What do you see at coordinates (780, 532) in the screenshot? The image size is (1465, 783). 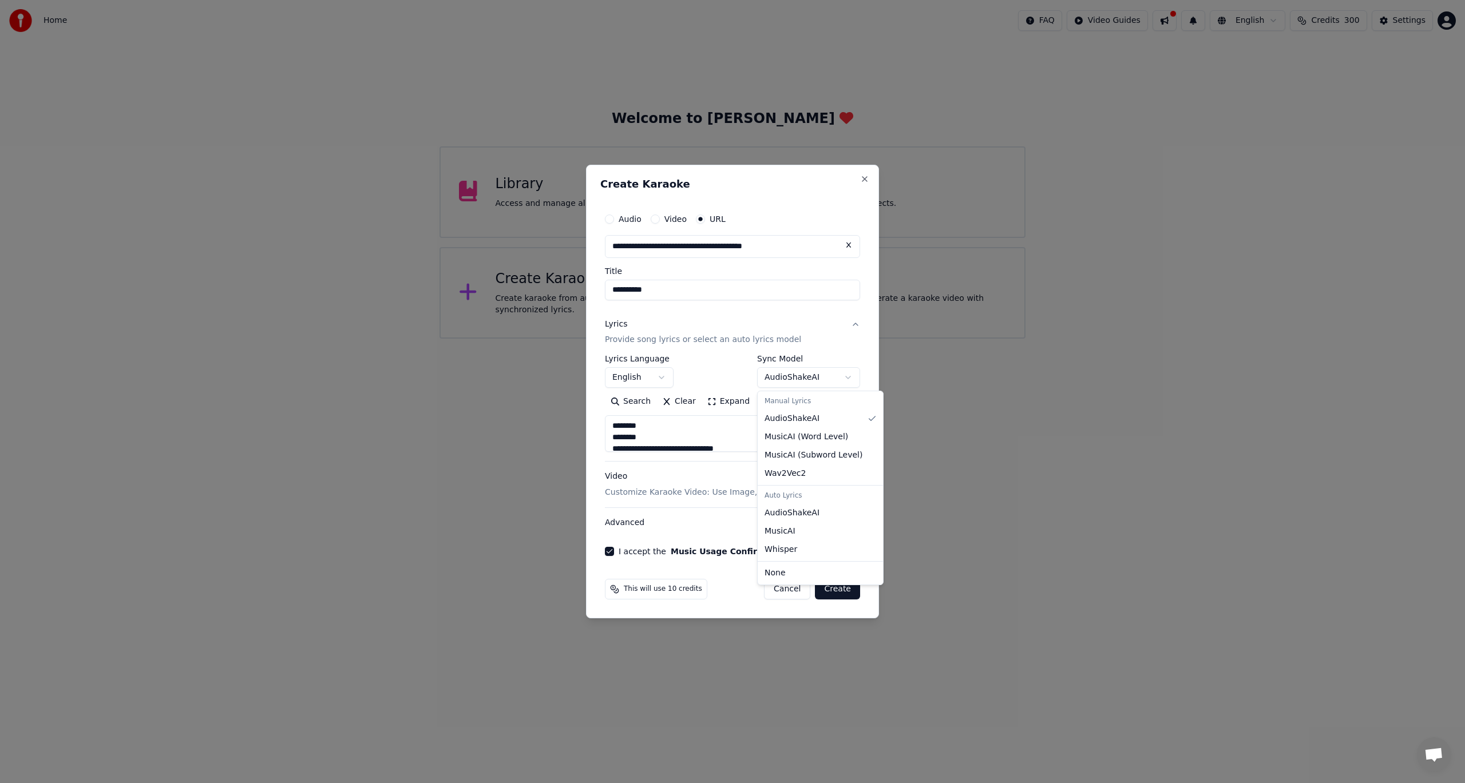 I see `span: MusicAI` at bounding box center [780, 532].